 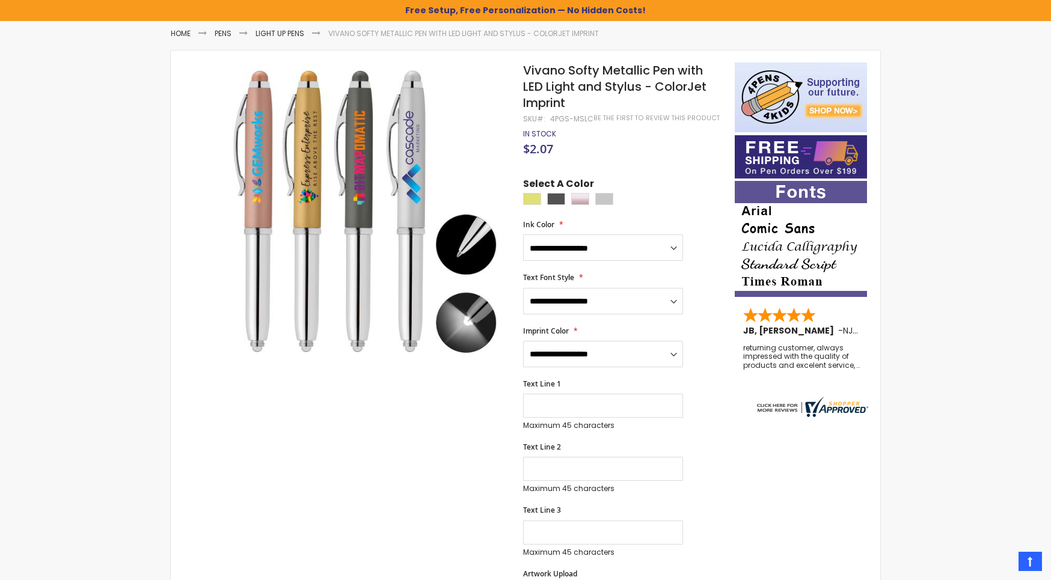 I want to click on strong: SKU, so click(x=534, y=118).